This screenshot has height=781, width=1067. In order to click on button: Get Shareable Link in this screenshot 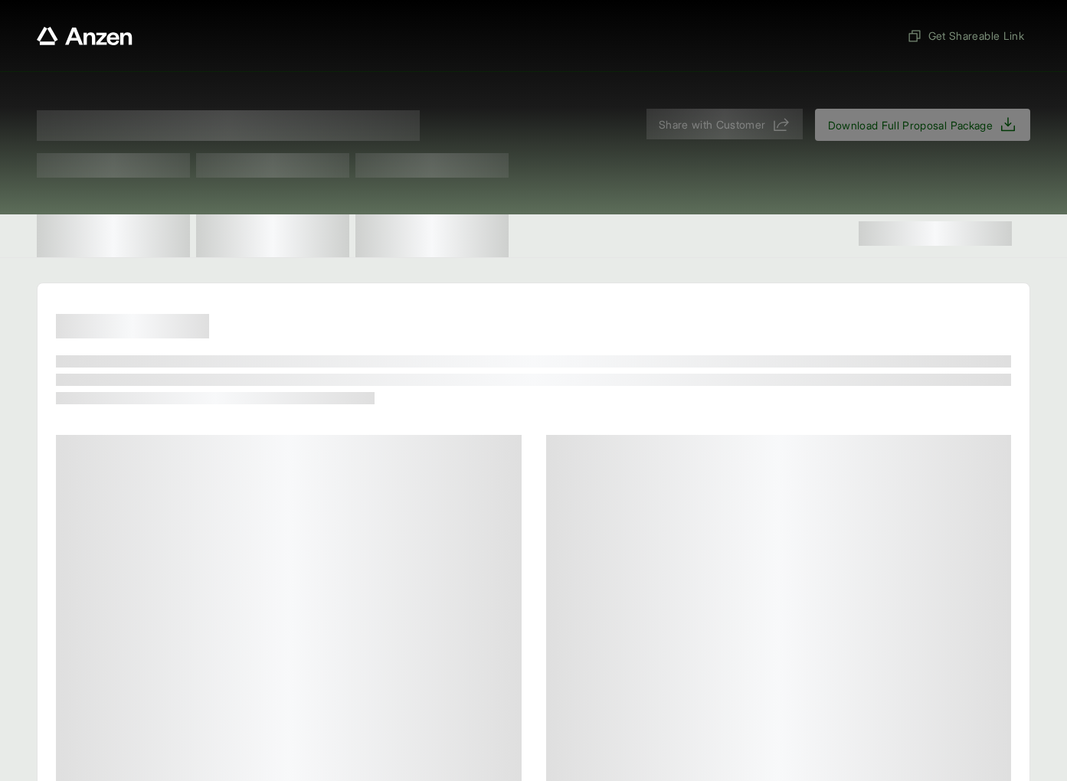, I will do `click(965, 35)`.